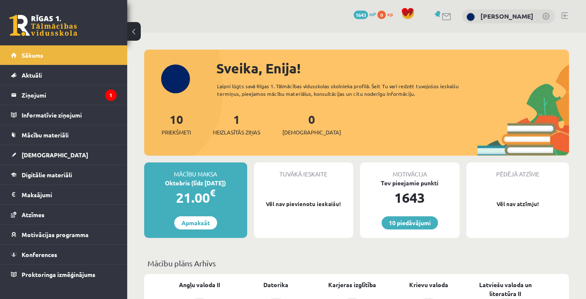  What do you see at coordinates (47, 175) in the screenshot?
I see `span: Digitālie materiāli` at bounding box center [47, 175].